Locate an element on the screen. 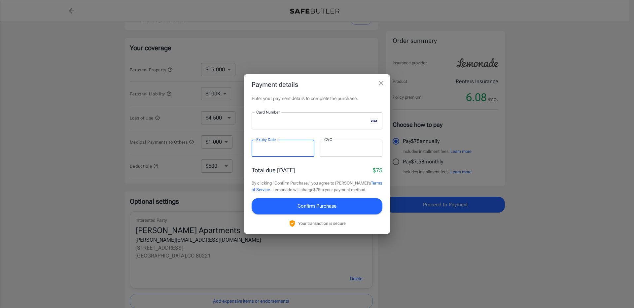  svg: visa is located at coordinates (374, 121).